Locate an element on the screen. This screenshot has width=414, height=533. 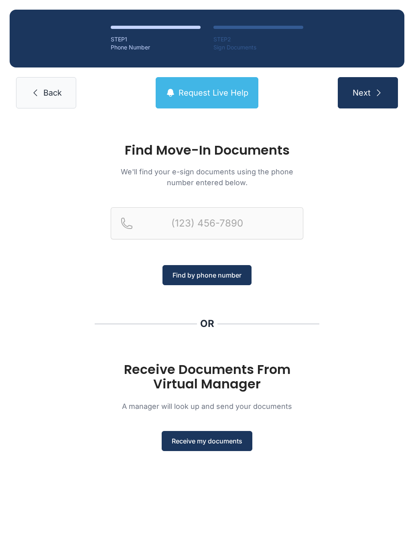
p: We'll find your e-sign documents using the phone number entered below. is located at coordinates (207, 177).